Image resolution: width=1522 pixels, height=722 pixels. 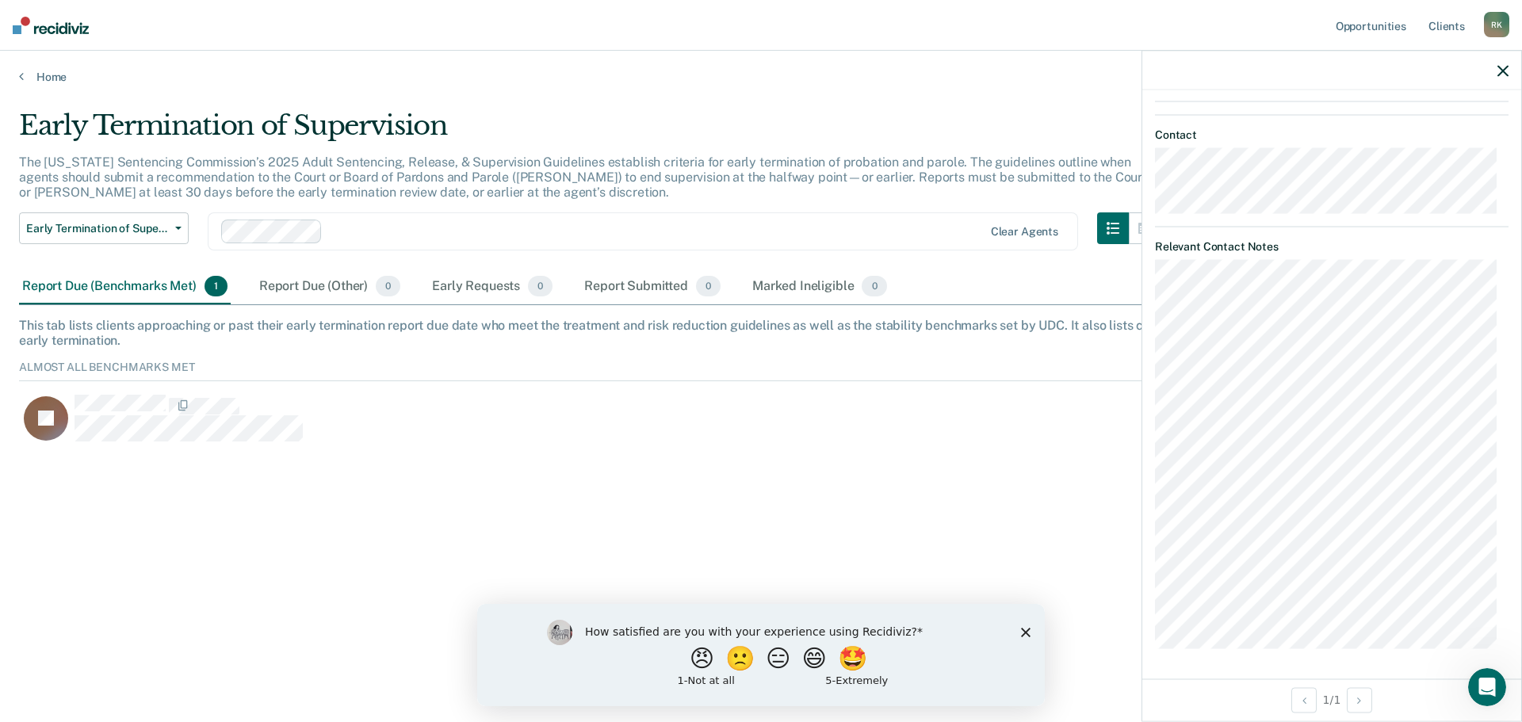 What do you see at coordinates (216, 286) in the screenshot?
I see `span: 1` at bounding box center [216, 286].